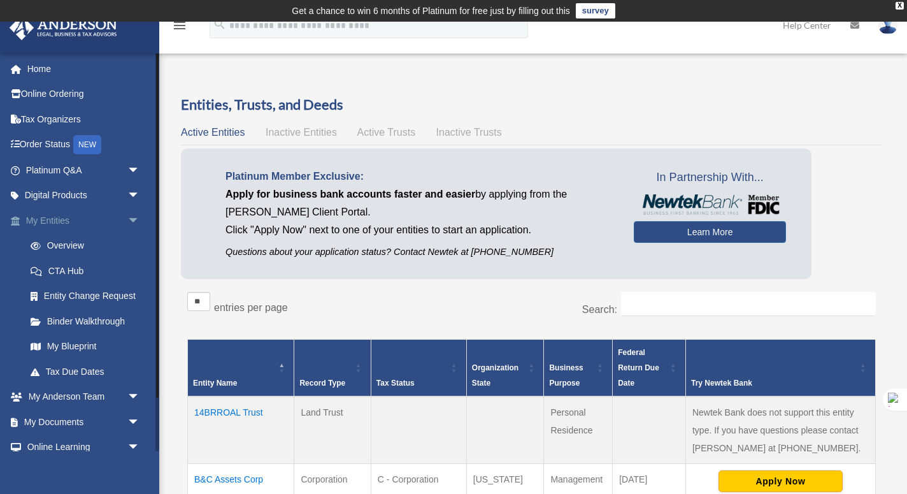  Describe the element at coordinates (84, 170) in the screenshot. I see `a: Platinum Q&Aarrow_drop_down` at that location.